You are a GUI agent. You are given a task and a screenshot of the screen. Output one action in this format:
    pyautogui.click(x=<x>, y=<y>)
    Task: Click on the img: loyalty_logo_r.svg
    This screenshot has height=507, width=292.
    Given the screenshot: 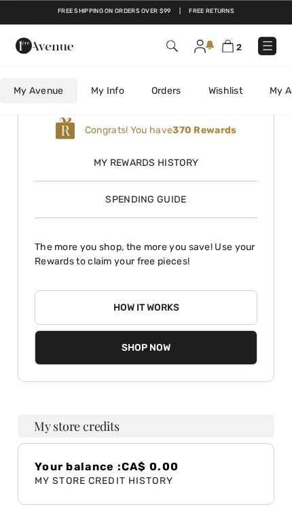 What is the action you would take?
    pyautogui.click(x=65, y=128)
    